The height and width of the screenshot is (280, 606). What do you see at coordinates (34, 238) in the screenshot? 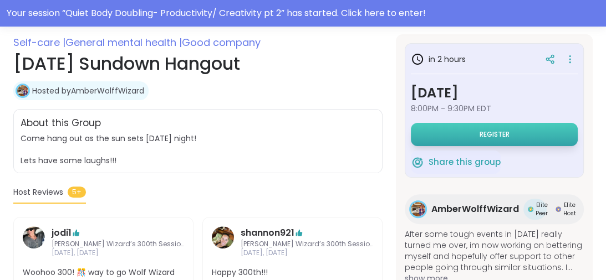
I see `img: jodi1` at bounding box center [34, 238].